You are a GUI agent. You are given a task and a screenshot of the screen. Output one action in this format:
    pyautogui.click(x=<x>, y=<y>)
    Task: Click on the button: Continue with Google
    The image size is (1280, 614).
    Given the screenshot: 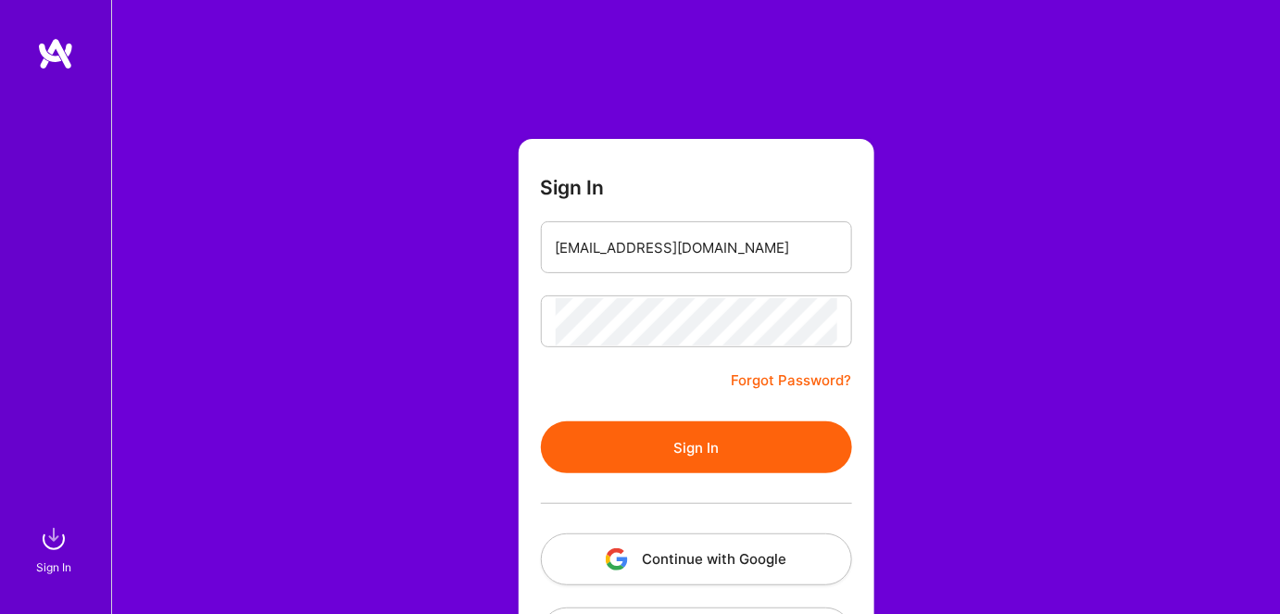 What is the action you would take?
    pyautogui.click(x=697, y=560)
    